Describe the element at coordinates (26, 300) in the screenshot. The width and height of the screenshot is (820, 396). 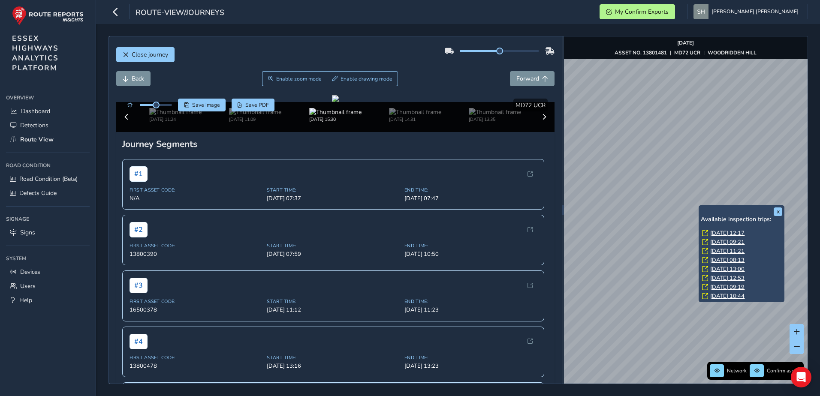
I see `span: Help` at that location.